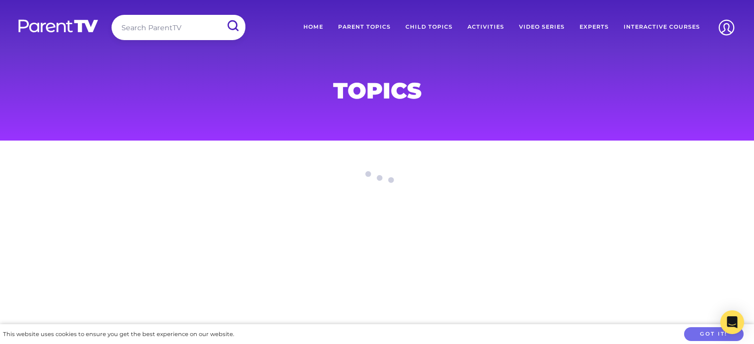 Image resolution: width=754 pixels, height=344 pixels. I want to click on a: Activities, so click(486, 27).